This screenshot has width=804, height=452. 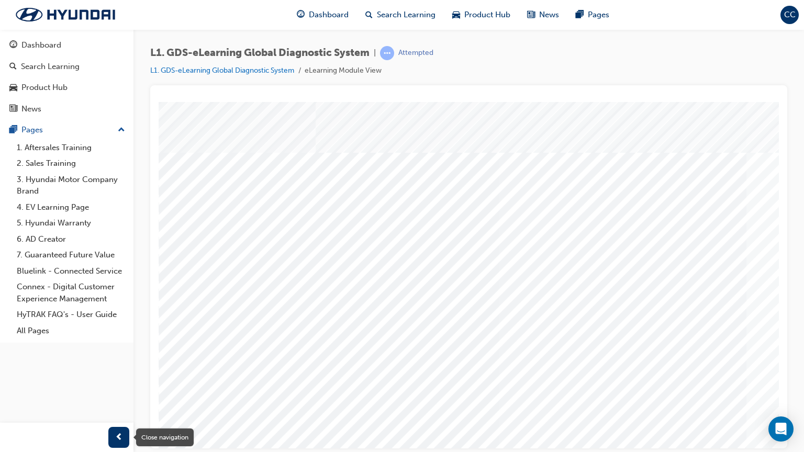 What do you see at coordinates (66, 87) in the screenshot?
I see `a: Product Hub` at bounding box center [66, 87].